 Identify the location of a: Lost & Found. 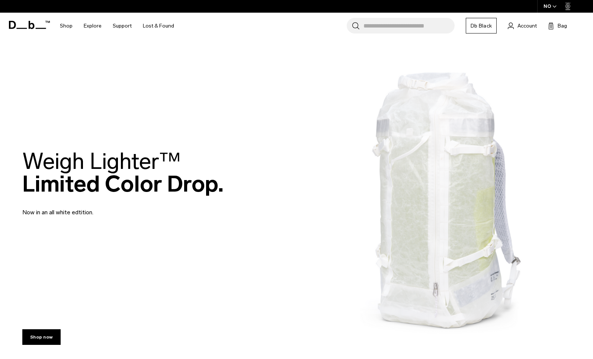
(158, 26).